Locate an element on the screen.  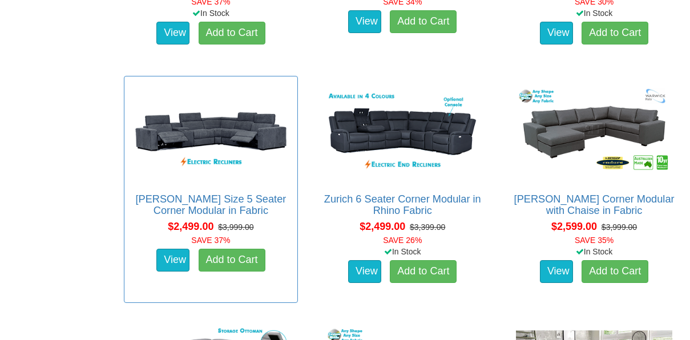
font: SAVE 35% is located at coordinates (595, 240).